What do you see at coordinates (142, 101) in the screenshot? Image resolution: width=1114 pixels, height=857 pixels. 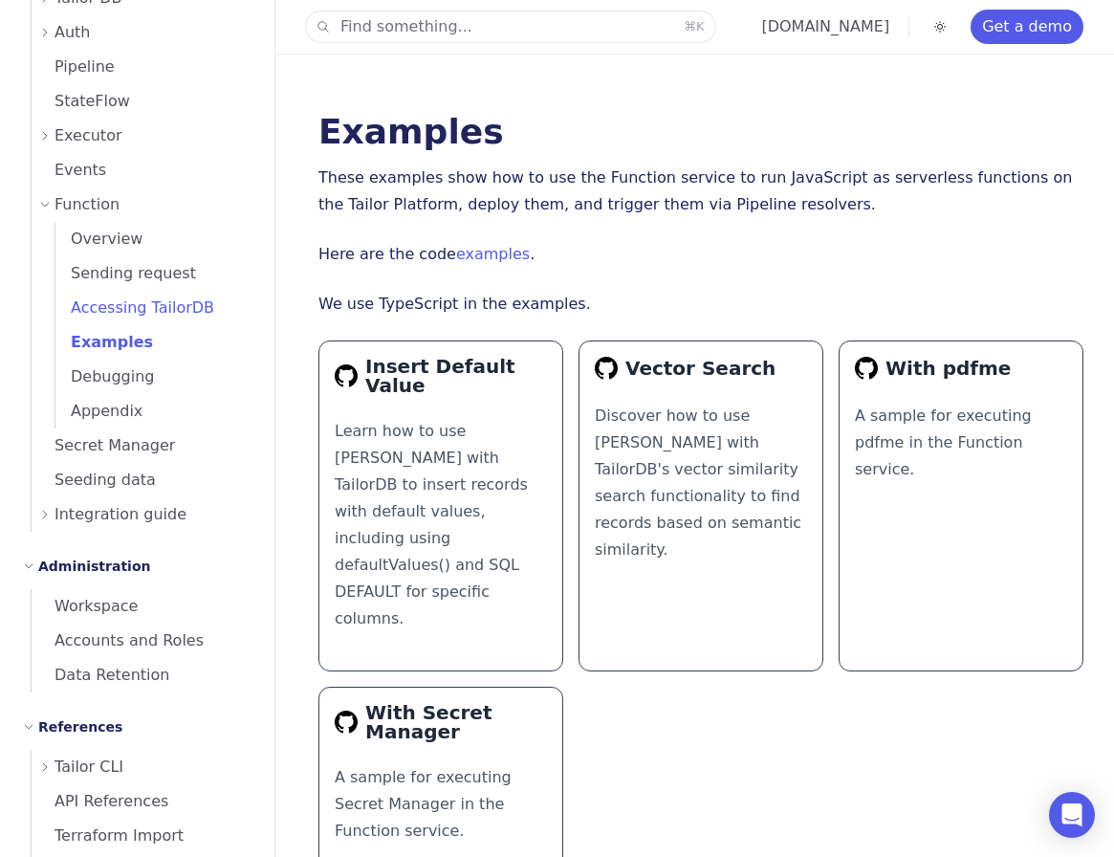 I see `a: StateFlow` at bounding box center [142, 101].